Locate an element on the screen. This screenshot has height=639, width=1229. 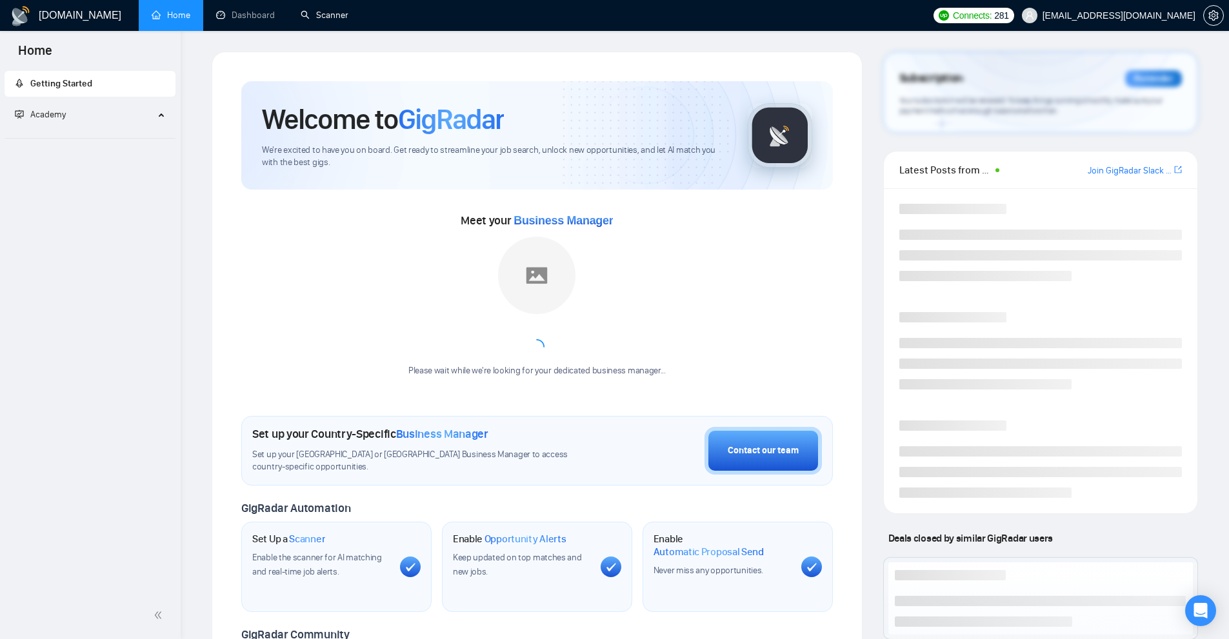
h1: Set up your Country-Specific is located at coordinates (370, 434).